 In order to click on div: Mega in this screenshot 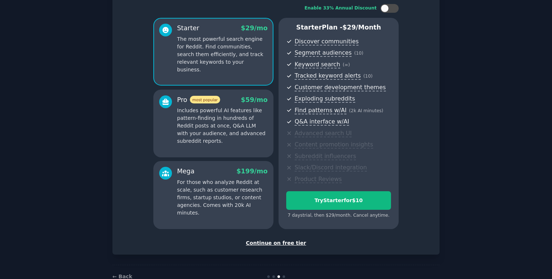, I will do `click(186, 171)`.